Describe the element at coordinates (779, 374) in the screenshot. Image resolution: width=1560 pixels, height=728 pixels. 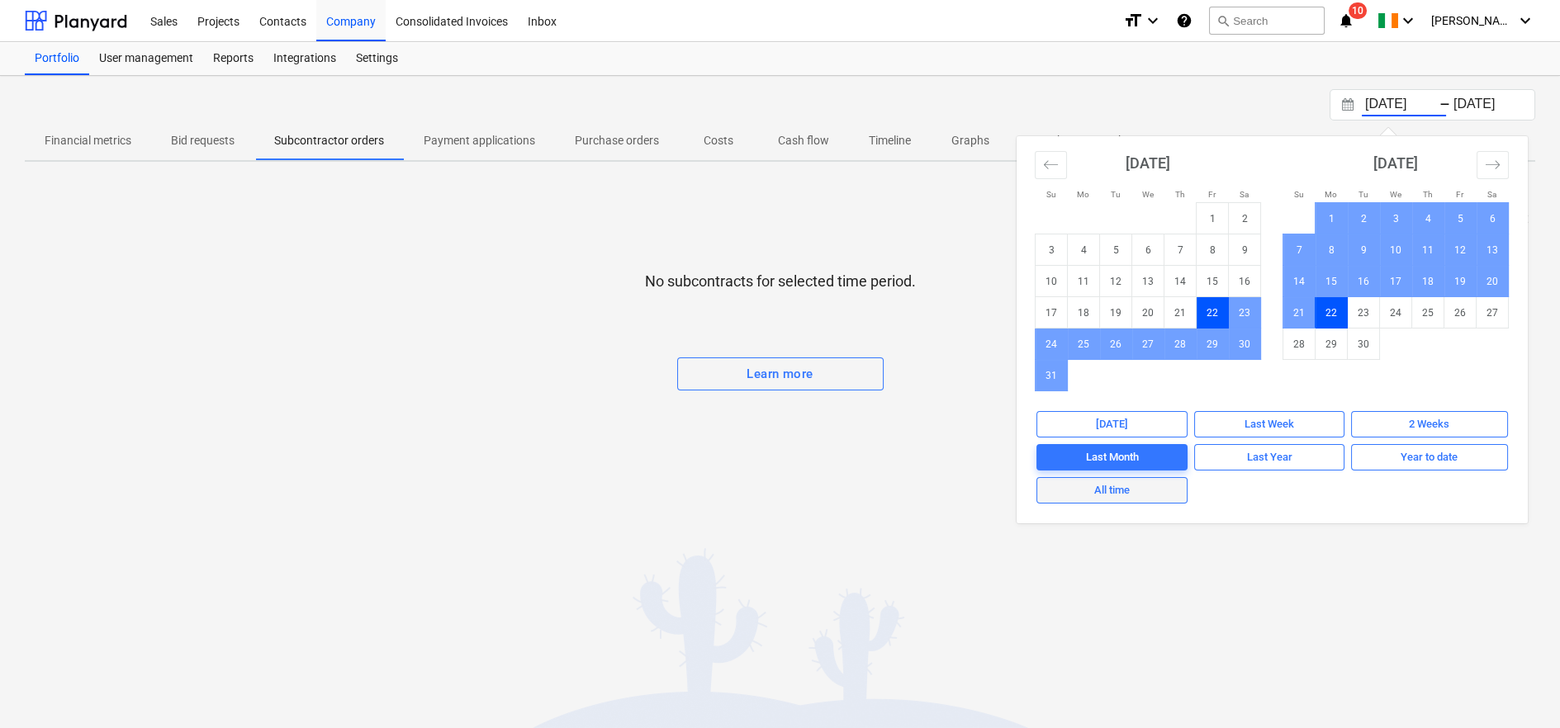
I see `div: Learn more` at that location.